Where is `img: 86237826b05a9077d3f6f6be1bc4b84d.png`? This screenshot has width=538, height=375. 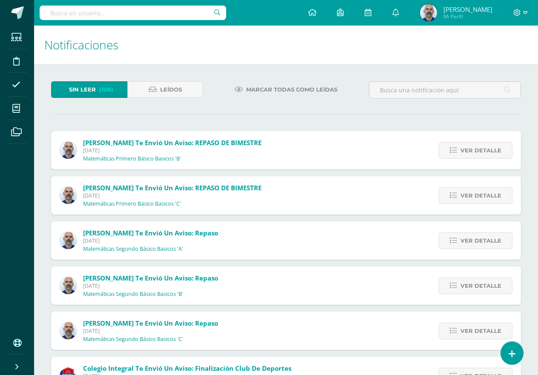 img: 86237826b05a9077d3f6f6be1bc4b84d.png is located at coordinates (429, 13).